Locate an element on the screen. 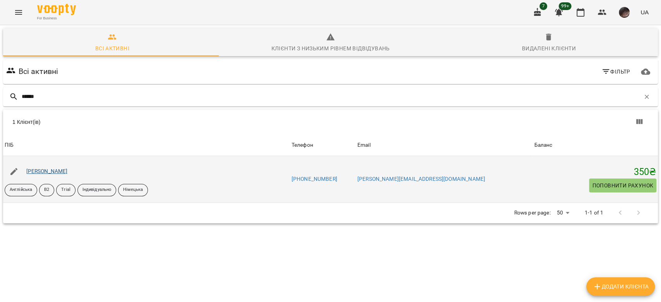 The width and height of the screenshot is (661, 302). div: Індивідуально is located at coordinates (97, 190).